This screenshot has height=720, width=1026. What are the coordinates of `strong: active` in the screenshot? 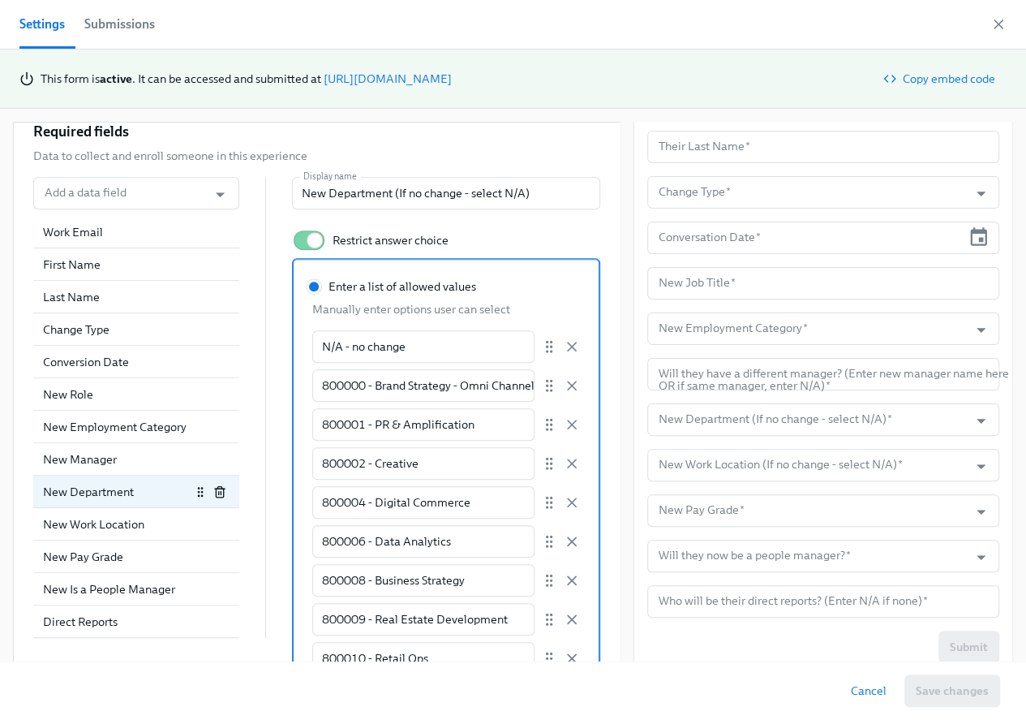 It's located at (116, 79).